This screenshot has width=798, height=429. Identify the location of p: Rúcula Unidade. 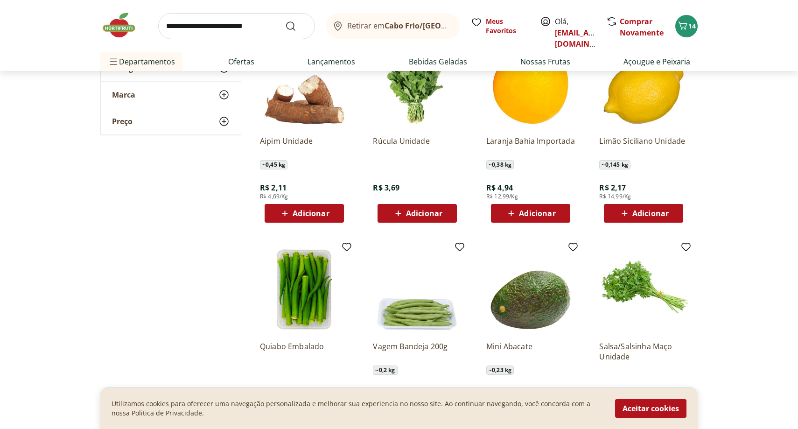
(417, 146).